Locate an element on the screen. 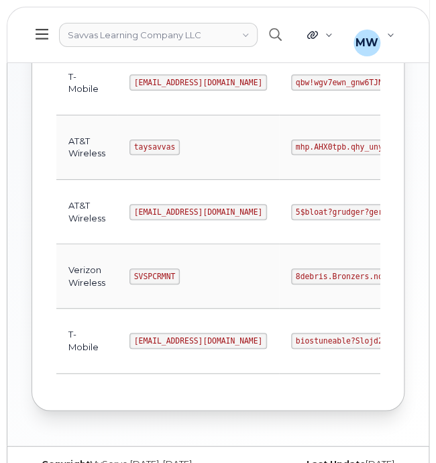  span: MW is located at coordinates (367, 43).